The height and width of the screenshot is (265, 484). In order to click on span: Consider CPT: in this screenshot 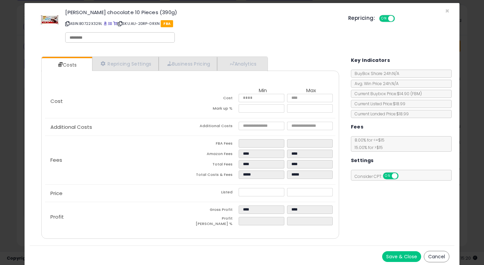, I will do `click(379, 176)`.